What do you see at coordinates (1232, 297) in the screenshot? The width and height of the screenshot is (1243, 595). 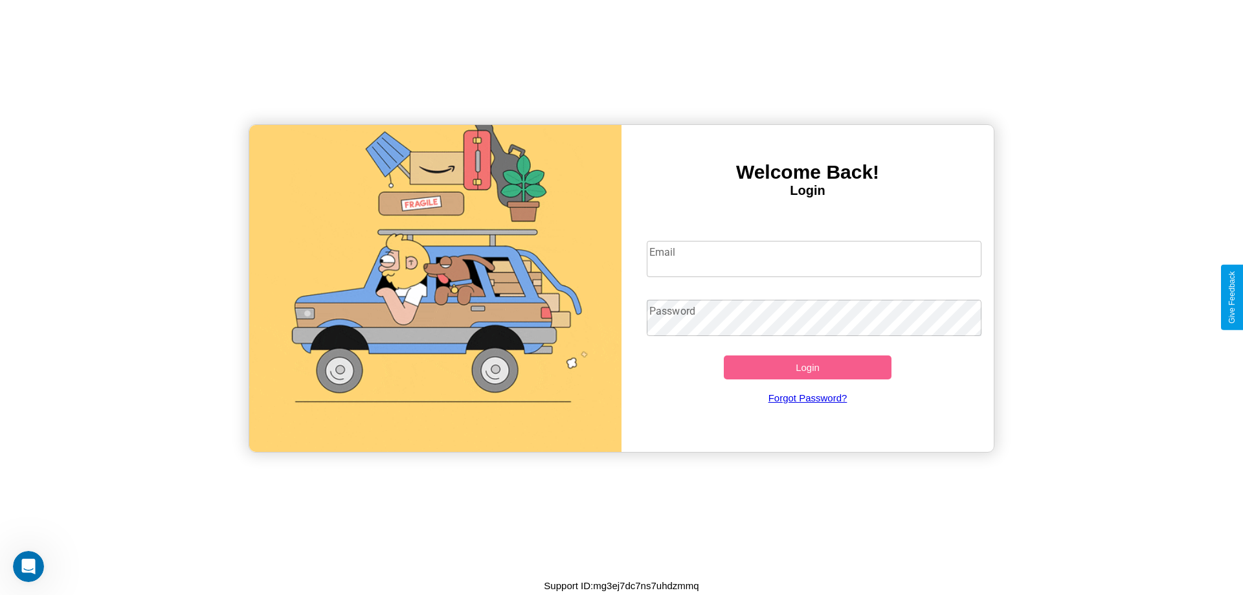 I see `div: Give Feedback` at bounding box center [1232, 297].